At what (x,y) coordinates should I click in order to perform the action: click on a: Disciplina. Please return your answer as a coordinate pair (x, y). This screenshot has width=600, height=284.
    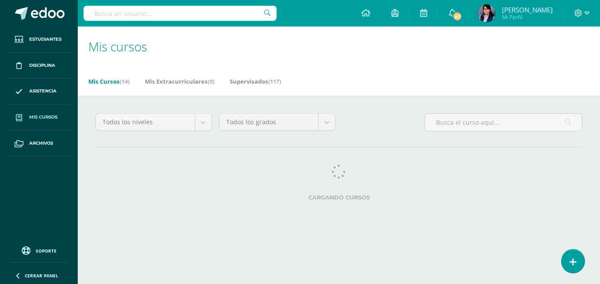
    Looking at the image, I should click on (39, 65).